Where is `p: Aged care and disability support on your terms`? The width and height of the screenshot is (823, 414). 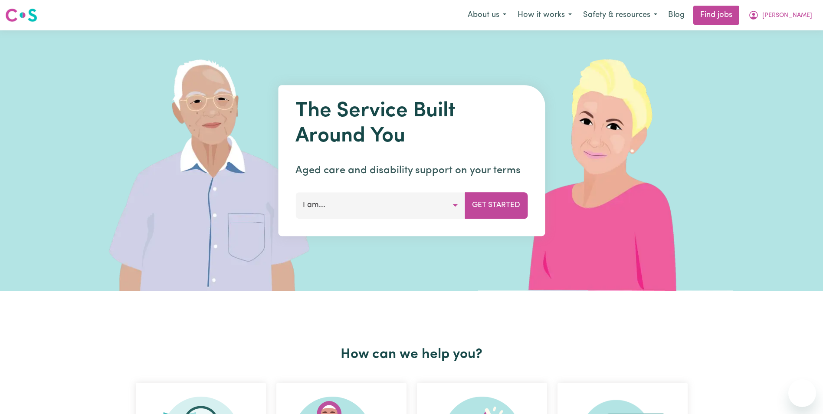
p: Aged care and disability support on your terms is located at coordinates (411, 170).